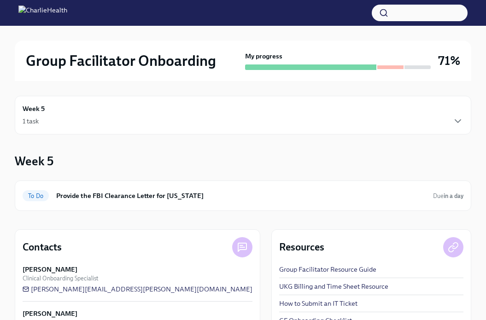 The height and width of the screenshot is (320, 486). What do you see at coordinates (448, 196) in the screenshot?
I see `span: Due` at bounding box center [448, 196].